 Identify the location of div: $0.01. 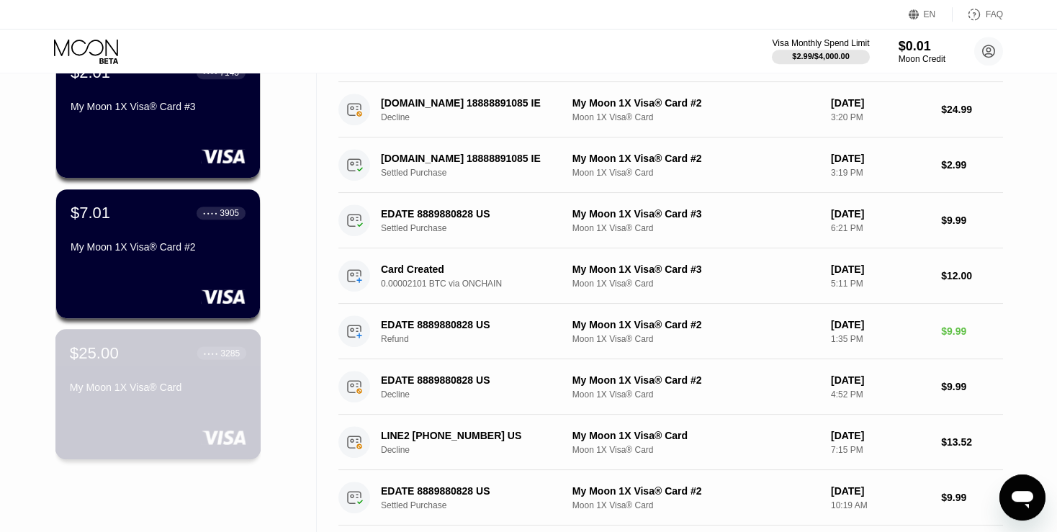
(922, 46).